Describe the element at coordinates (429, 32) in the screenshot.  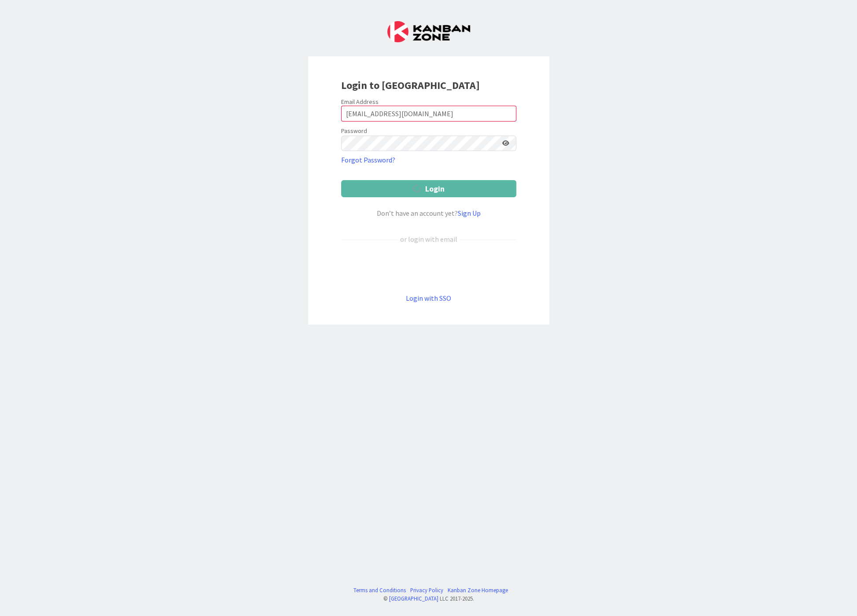
I see `img: Kanban Zone` at that location.